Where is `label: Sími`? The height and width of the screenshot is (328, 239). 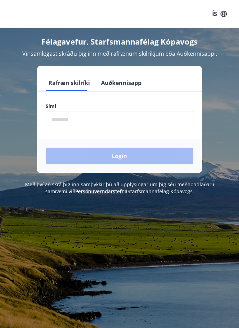 label: Sími is located at coordinates (119, 106).